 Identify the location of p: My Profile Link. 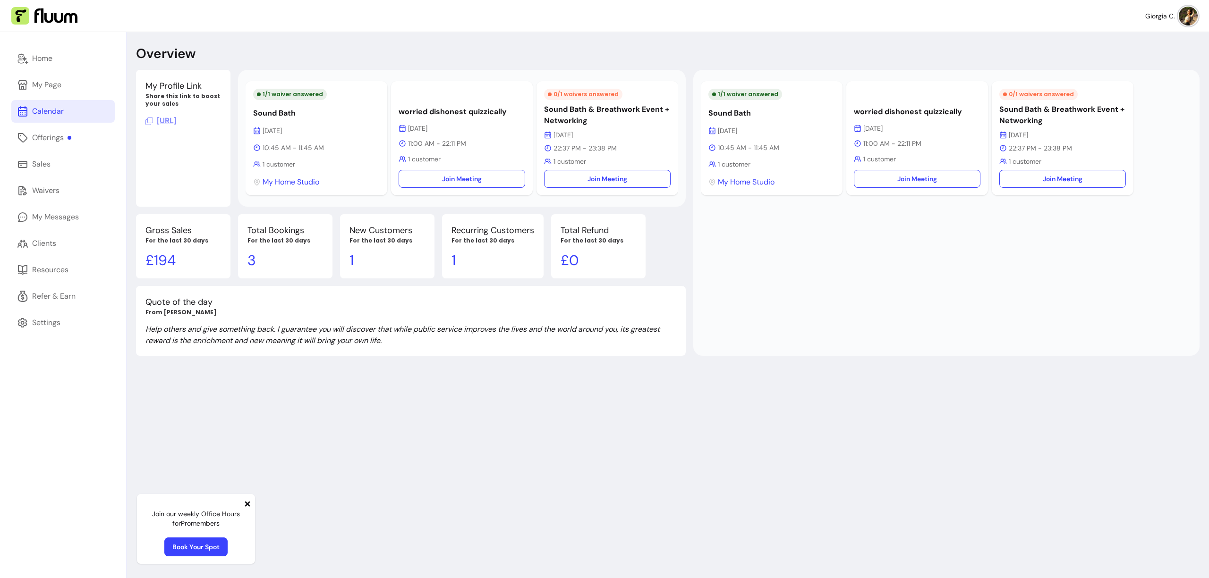
(183, 86).